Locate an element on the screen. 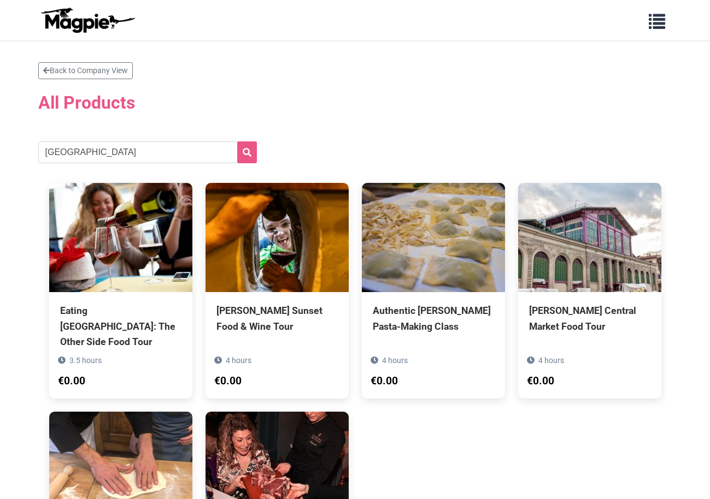  span: 3.5 hours is located at coordinates (85, 361).